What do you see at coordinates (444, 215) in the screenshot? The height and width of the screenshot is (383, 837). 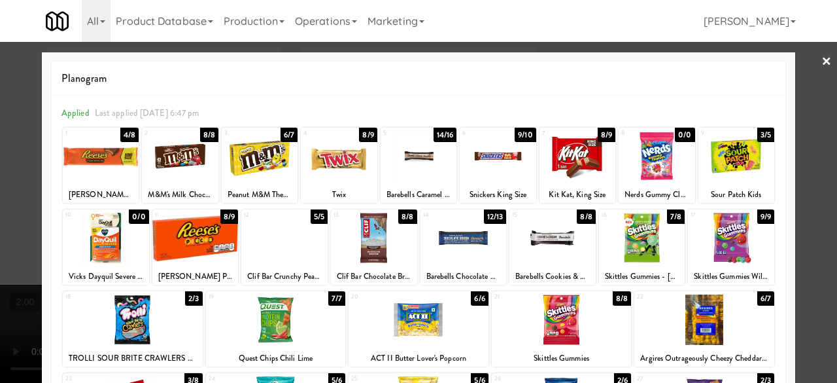 I see `div: 14` at bounding box center [444, 215].